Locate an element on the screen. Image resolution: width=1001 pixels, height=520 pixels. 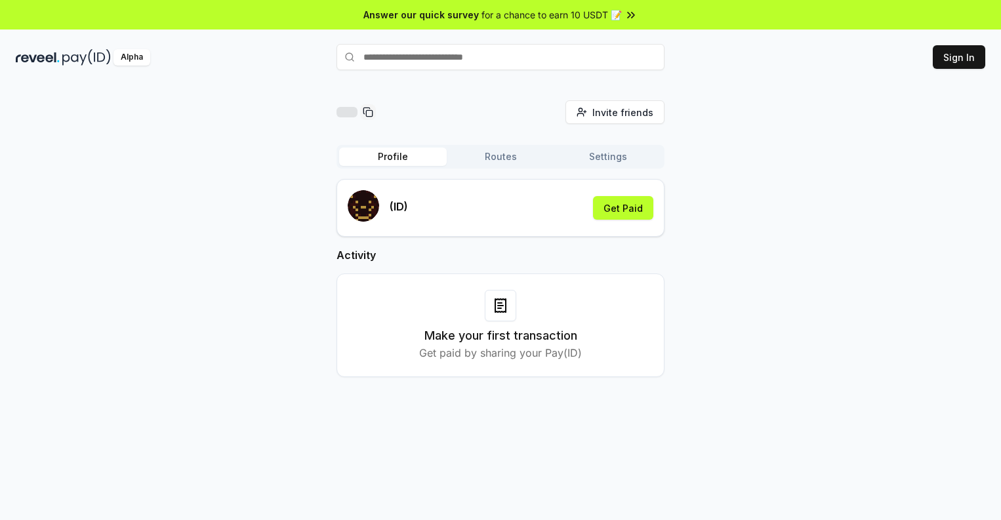
p: (ID) is located at coordinates (399, 207).